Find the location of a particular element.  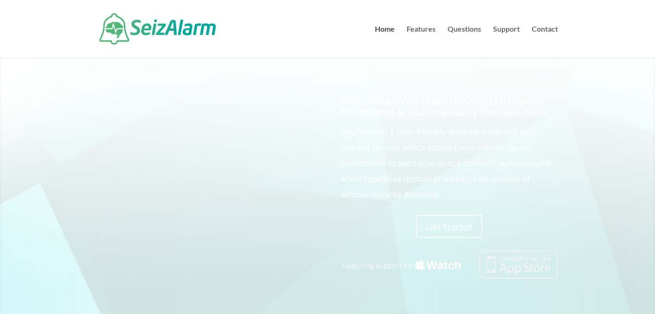

a: Home is located at coordinates (384, 42).